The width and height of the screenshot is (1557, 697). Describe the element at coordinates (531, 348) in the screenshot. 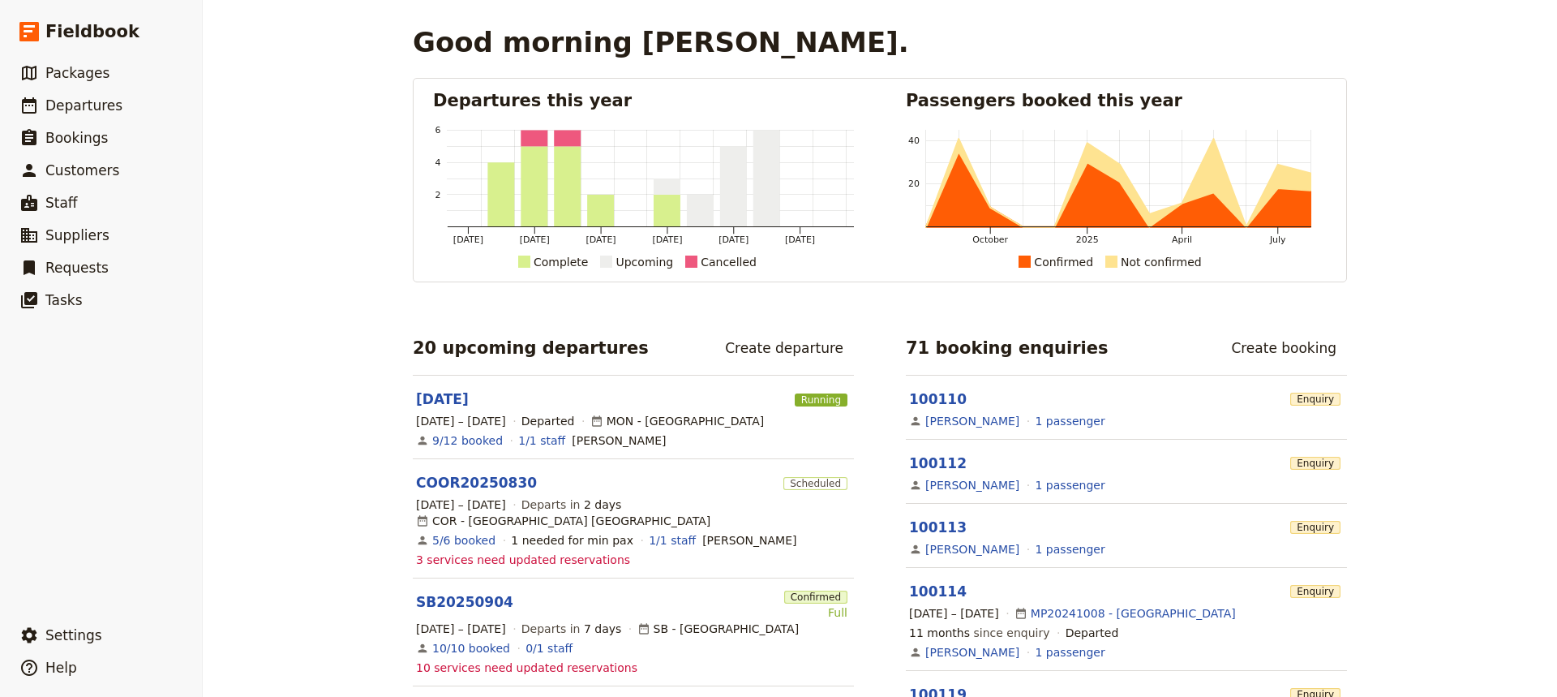

I see `h2: 20 upcoming departures` at that location.